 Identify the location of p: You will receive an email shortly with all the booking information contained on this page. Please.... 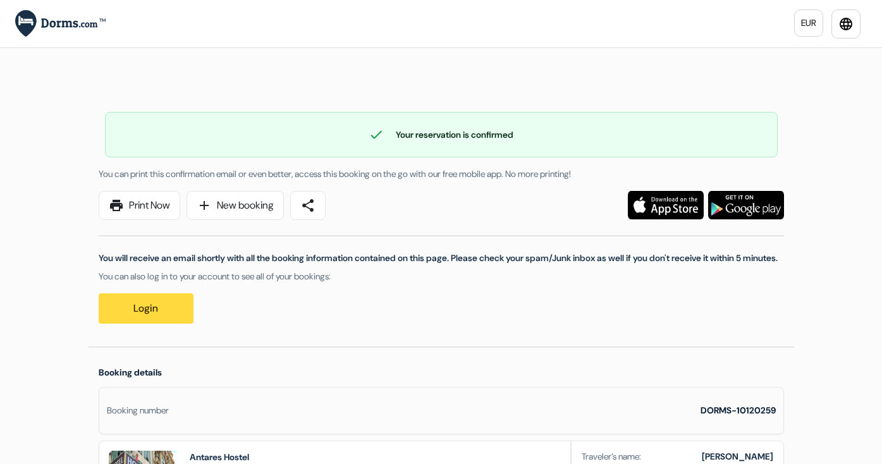
(441, 258).